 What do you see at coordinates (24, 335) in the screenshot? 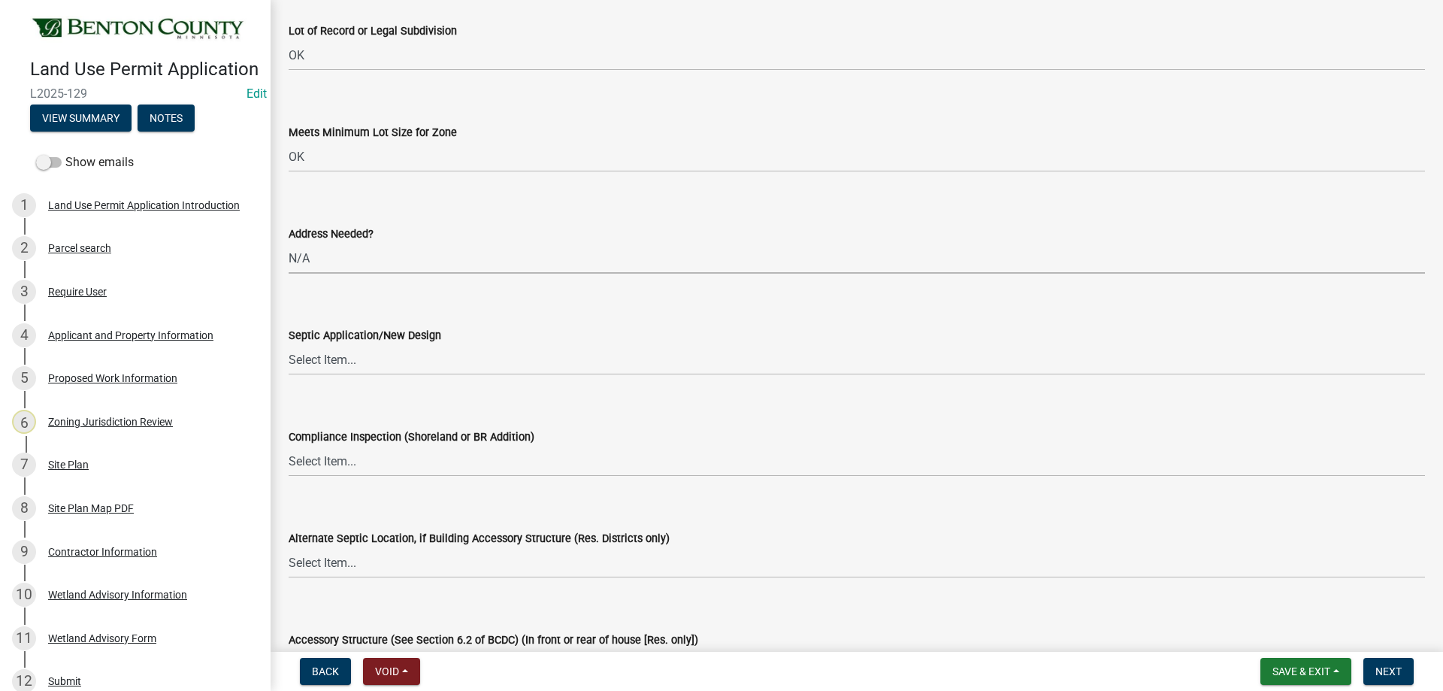
I see `div: 4` at bounding box center [24, 335].